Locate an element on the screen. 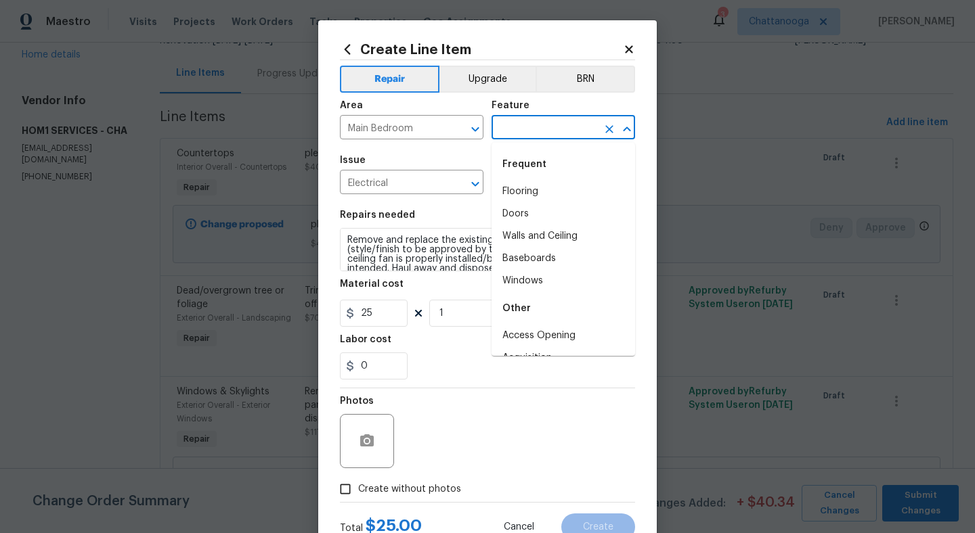 This screenshot has width=975, height=533. li: Acquisition is located at coordinates (563, 358).